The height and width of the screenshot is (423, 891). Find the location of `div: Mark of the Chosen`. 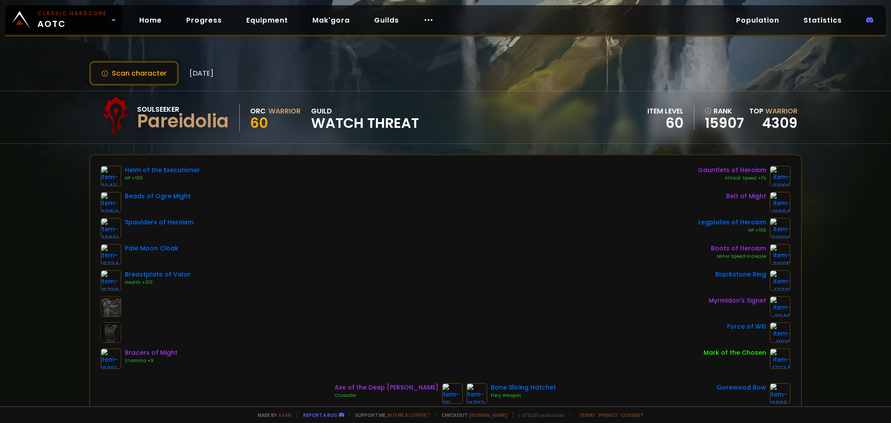

div: Mark of the Chosen is located at coordinates (735, 353).